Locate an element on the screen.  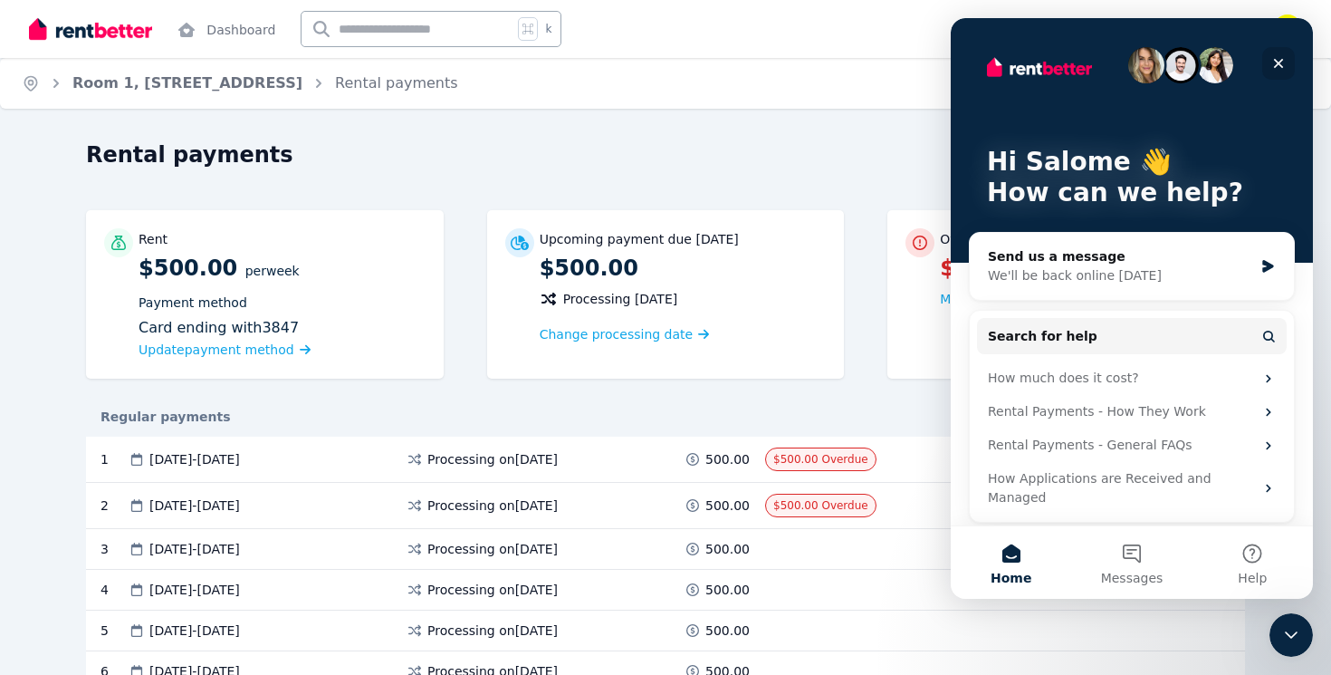
img: logo is located at coordinates (89, 49).